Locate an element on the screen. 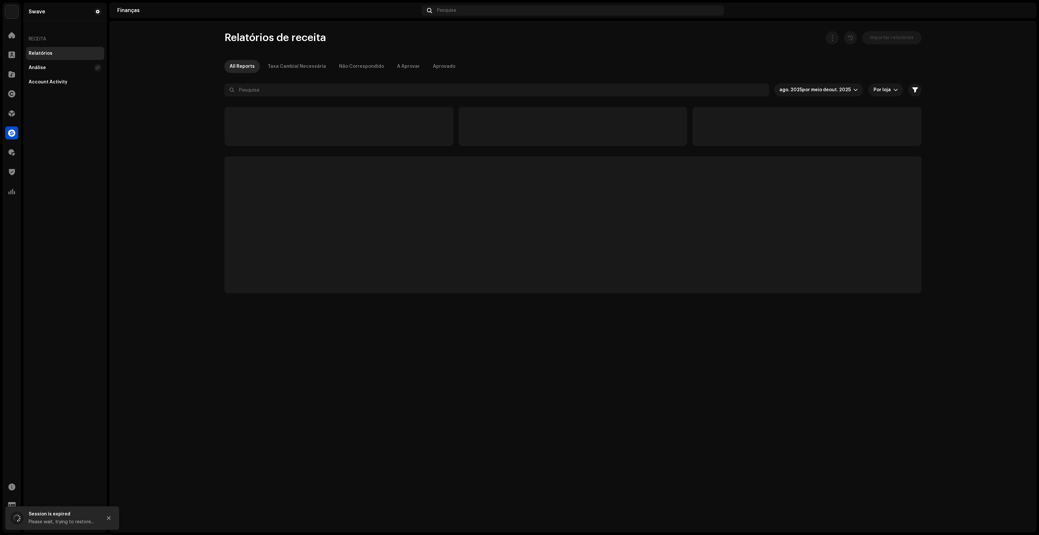 This screenshot has height=535, width=1039. div: A Aprovar is located at coordinates (409, 66).